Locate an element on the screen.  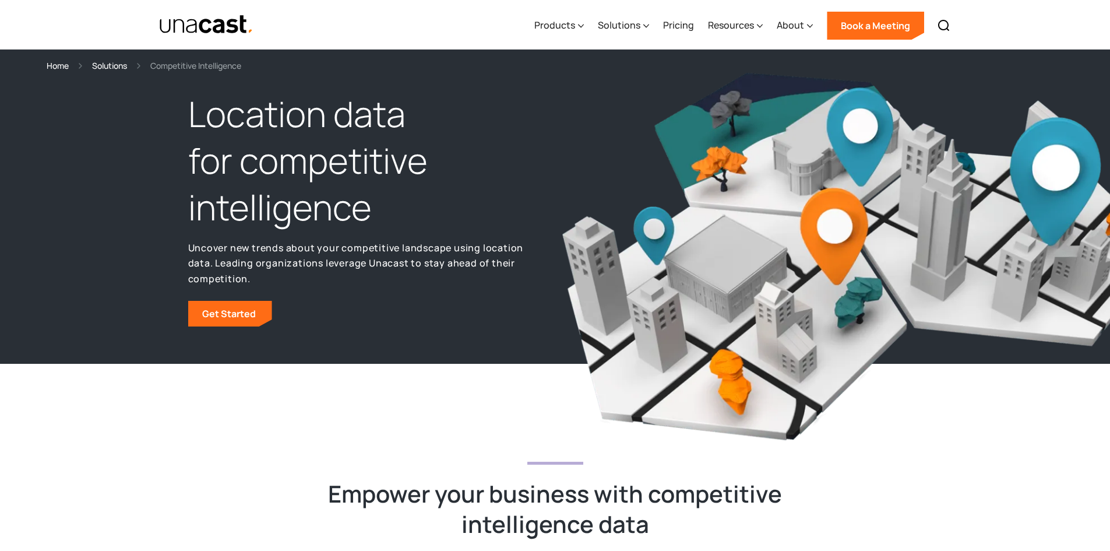
a: Get Started is located at coordinates (230, 314).